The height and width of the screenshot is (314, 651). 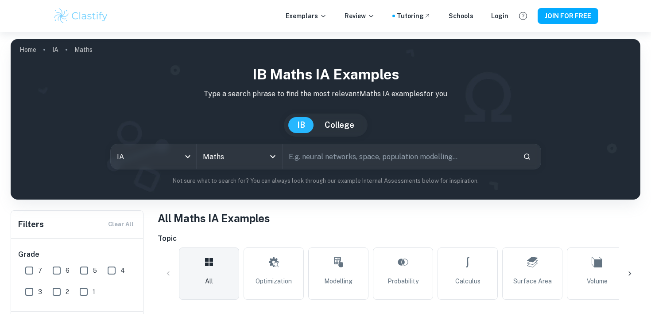 I want to click on span: Surface Area, so click(x=532, y=281).